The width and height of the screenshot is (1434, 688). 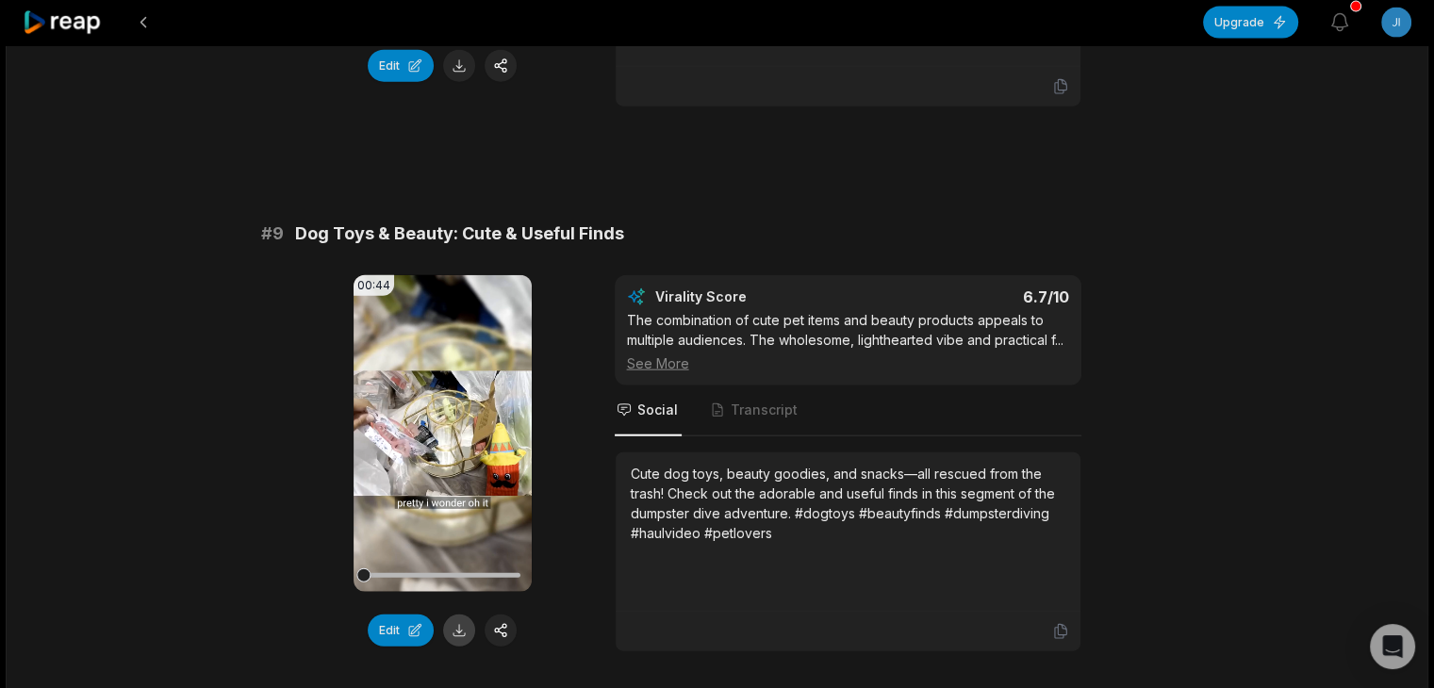 What do you see at coordinates (847, 411) in the screenshot?
I see `nav: Tabs` at bounding box center [847, 411].